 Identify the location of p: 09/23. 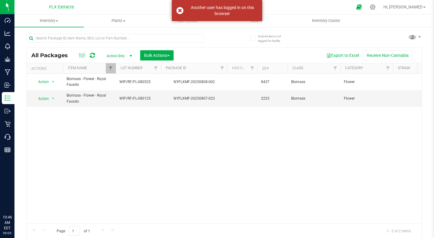
(7, 233).